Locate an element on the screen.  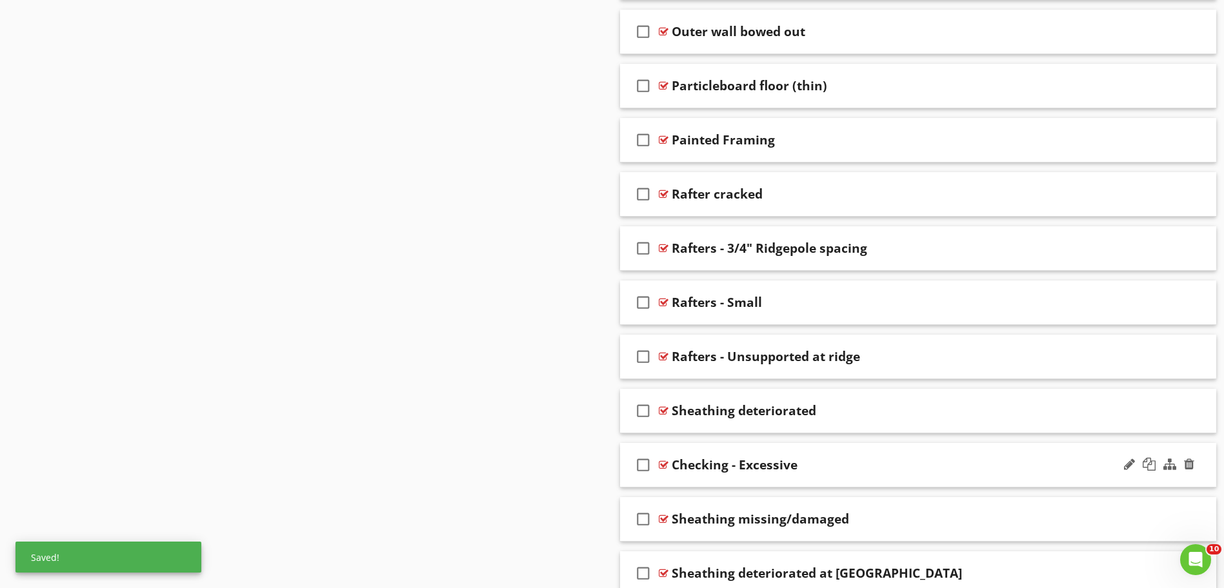
div: Sheathing missing/damaged is located at coordinates (760, 519).